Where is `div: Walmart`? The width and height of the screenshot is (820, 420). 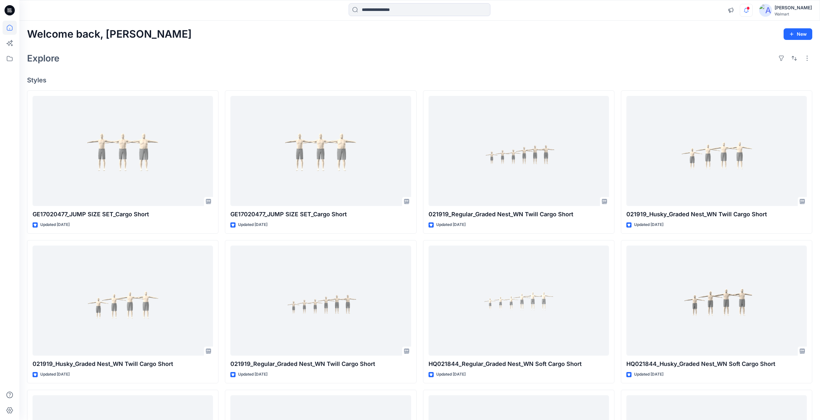 div: Walmart is located at coordinates (793, 14).